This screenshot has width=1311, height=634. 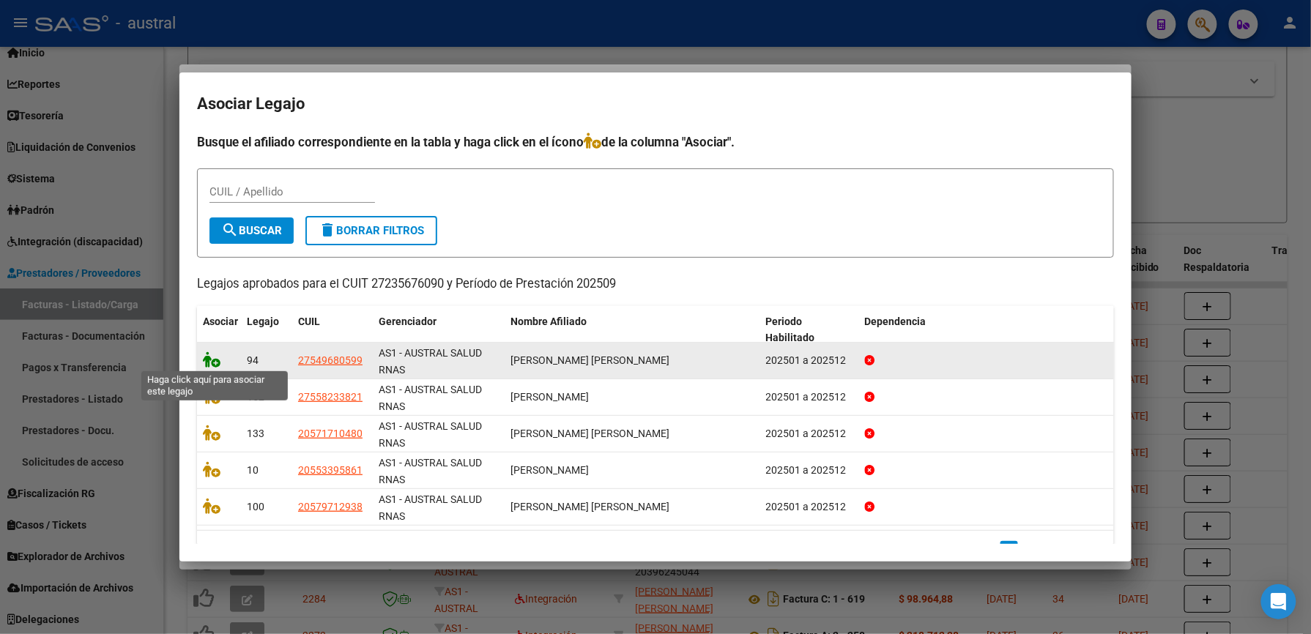 What do you see at coordinates (256, 397) in the screenshot?
I see `span: 152` at bounding box center [256, 397].